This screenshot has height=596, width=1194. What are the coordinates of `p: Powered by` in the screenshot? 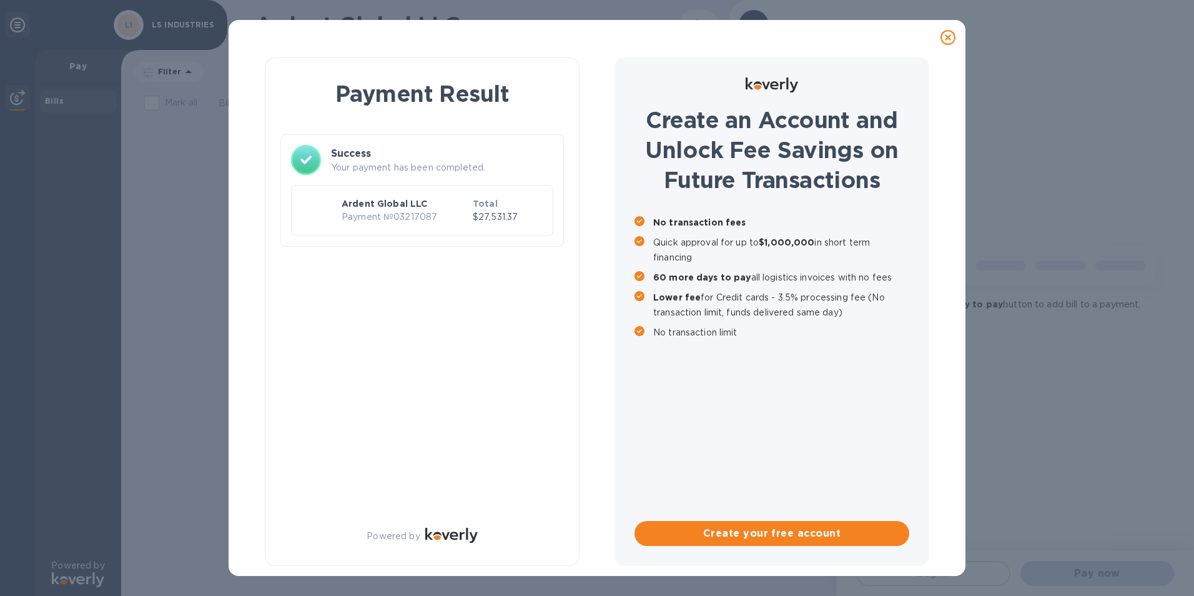 It's located at (393, 536).